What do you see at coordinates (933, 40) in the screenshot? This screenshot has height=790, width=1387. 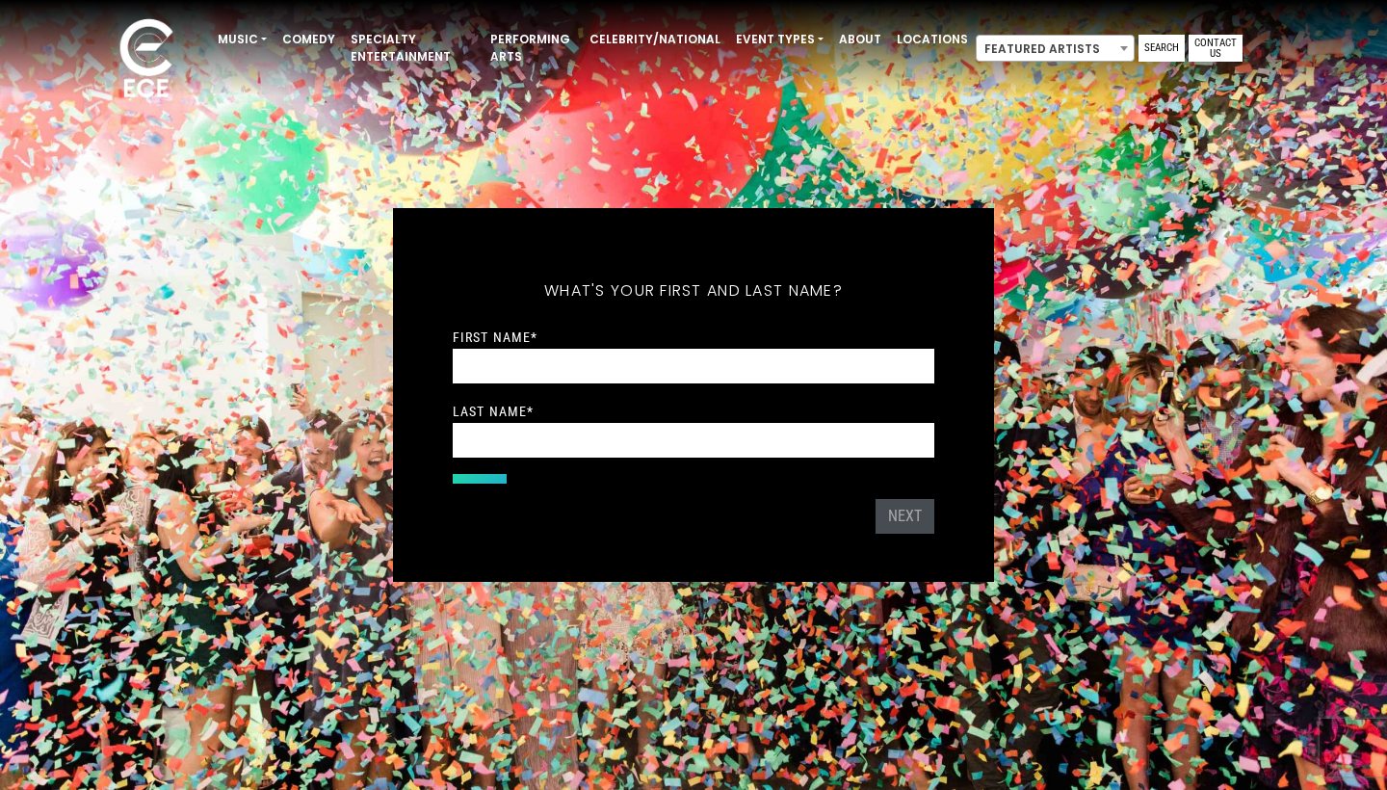 I see `a: Locations` at bounding box center [933, 40].